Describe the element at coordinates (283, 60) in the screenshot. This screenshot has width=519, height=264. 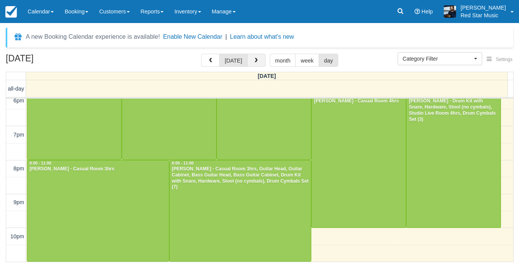
I see `button: month` at that location.